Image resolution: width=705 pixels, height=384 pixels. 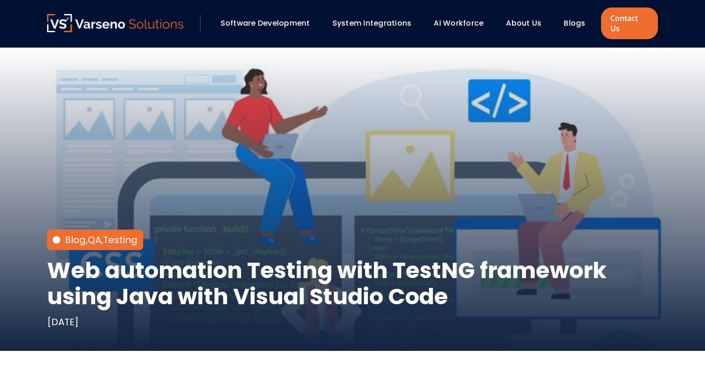 I want to click on a: Blogs, so click(x=575, y=23).